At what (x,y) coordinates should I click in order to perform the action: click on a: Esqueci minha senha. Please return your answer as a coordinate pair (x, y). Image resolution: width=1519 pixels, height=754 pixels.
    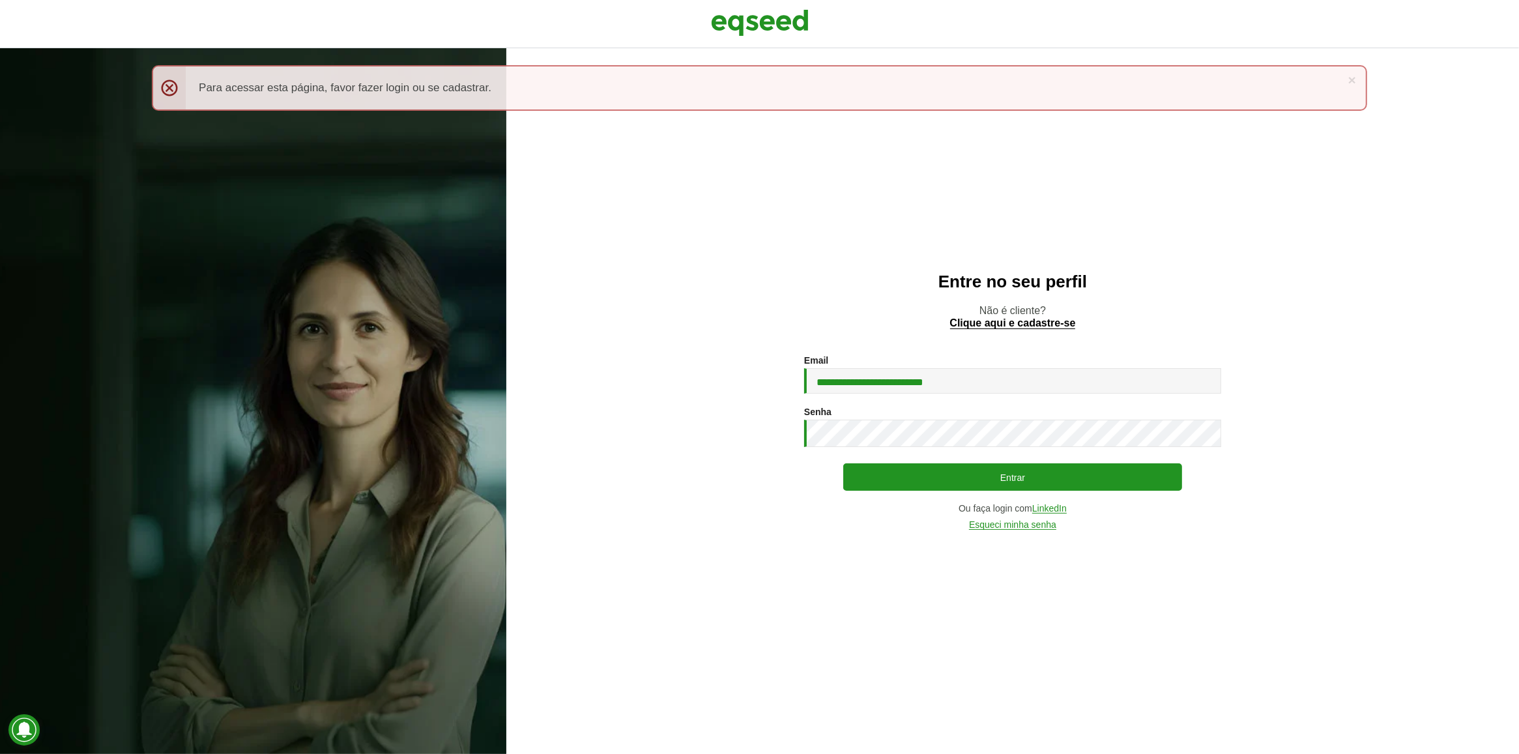
    Looking at the image, I should click on (1012, 524).